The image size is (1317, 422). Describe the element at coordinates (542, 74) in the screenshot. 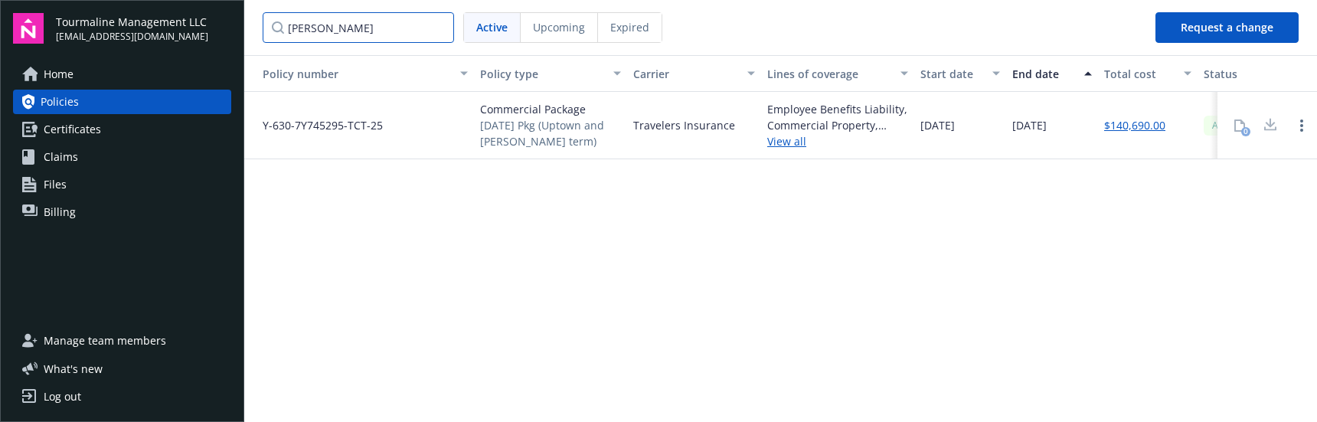

I see `div: Policy type` at that location.